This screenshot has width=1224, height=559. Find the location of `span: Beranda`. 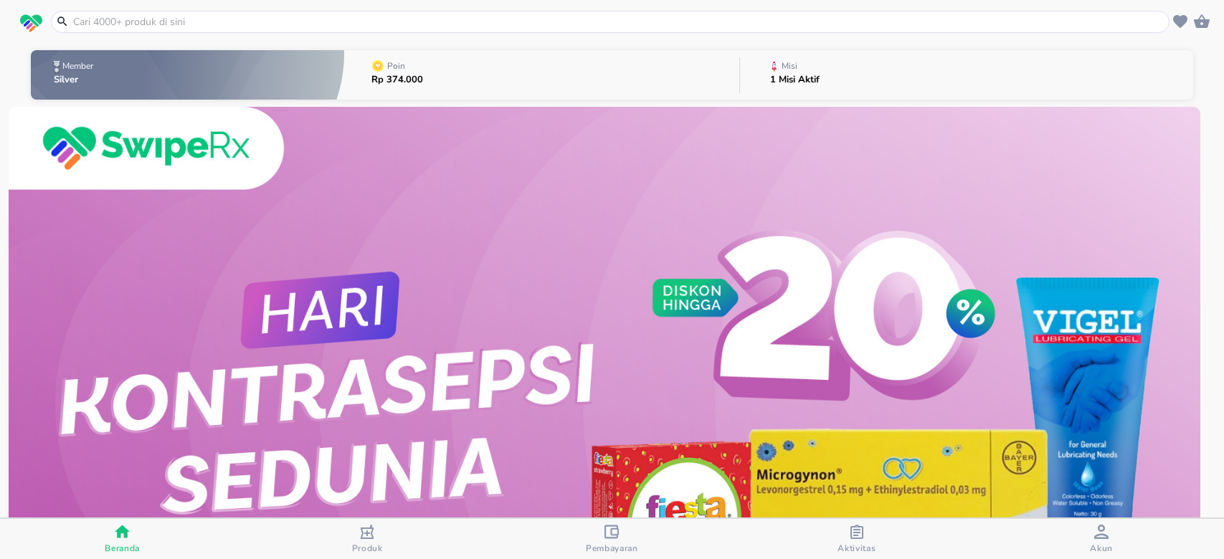

span: Beranda is located at coordinates (122, 549).